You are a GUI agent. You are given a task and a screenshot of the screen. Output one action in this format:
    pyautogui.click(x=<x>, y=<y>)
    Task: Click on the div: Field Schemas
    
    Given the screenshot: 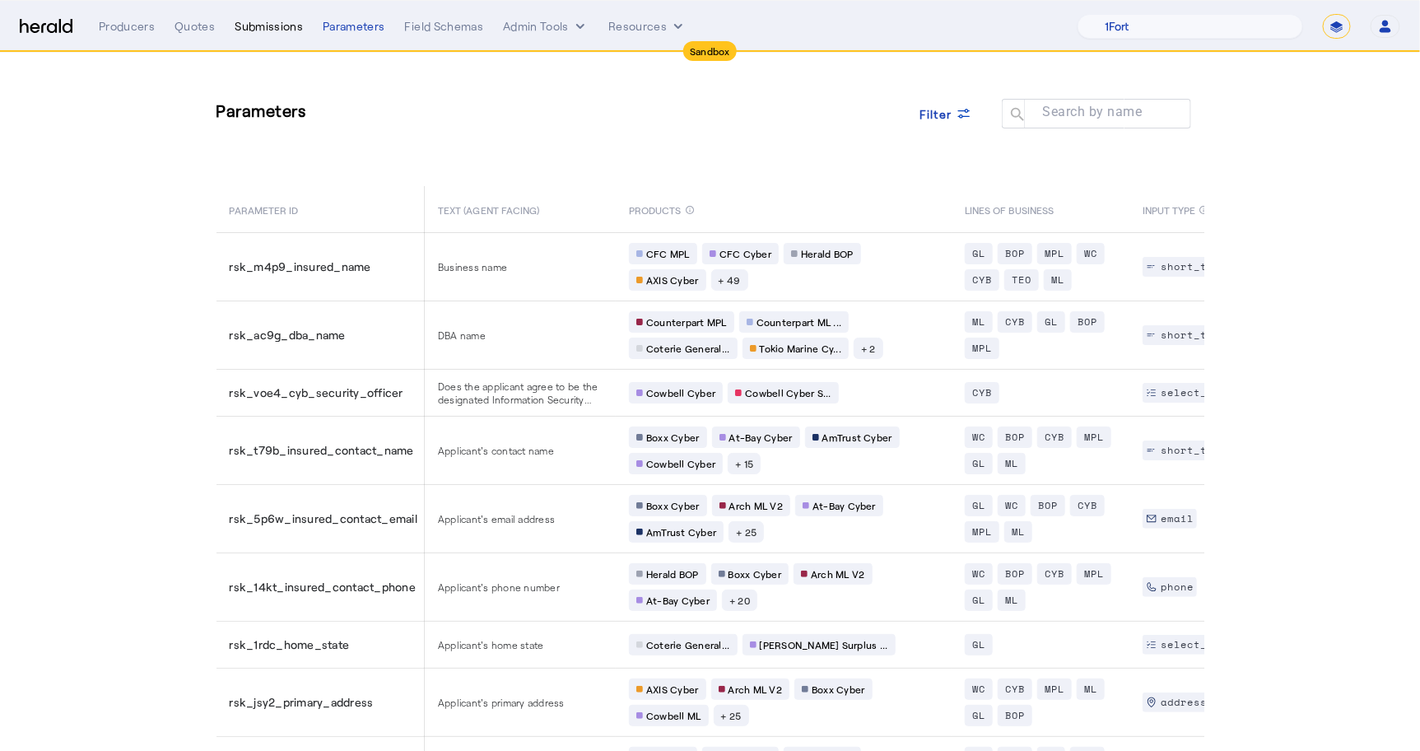 What is the action you would take?
    pyautogui.click(x=445, y=26)
    